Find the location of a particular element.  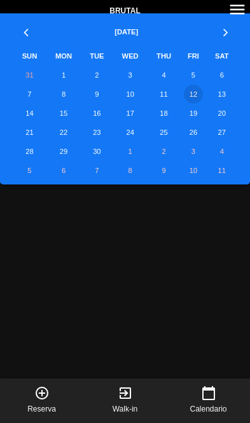

td: 16 is located at coordinates (97, 113).